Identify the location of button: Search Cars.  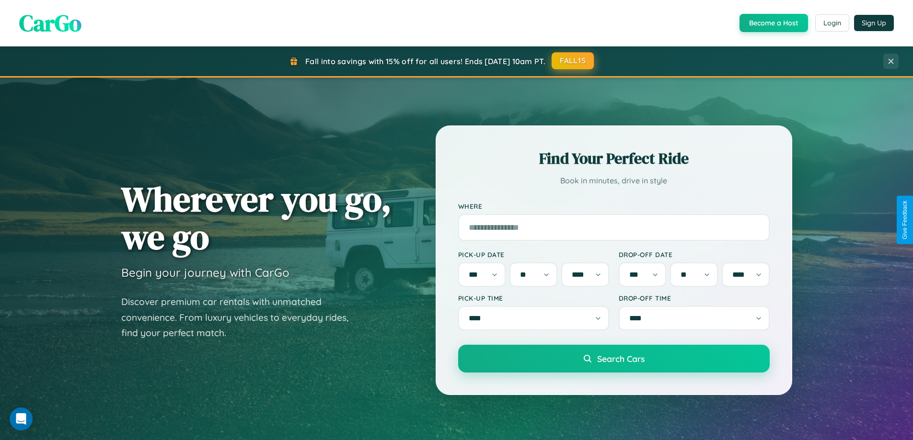
(614, 359).